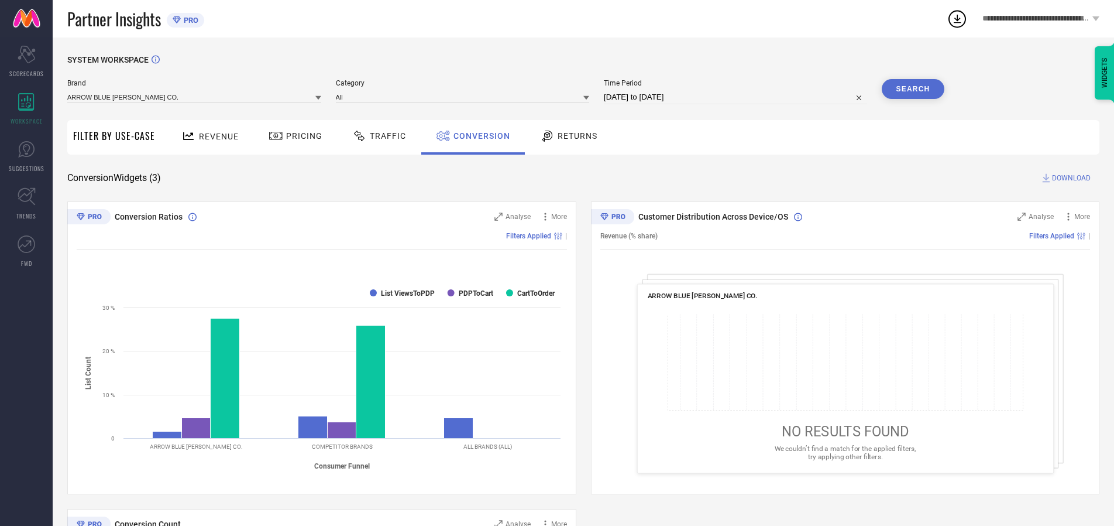  Describe the element at coordinates (1072, 178) in the screenshot. I see `span: DOWNLOAD` at that location.